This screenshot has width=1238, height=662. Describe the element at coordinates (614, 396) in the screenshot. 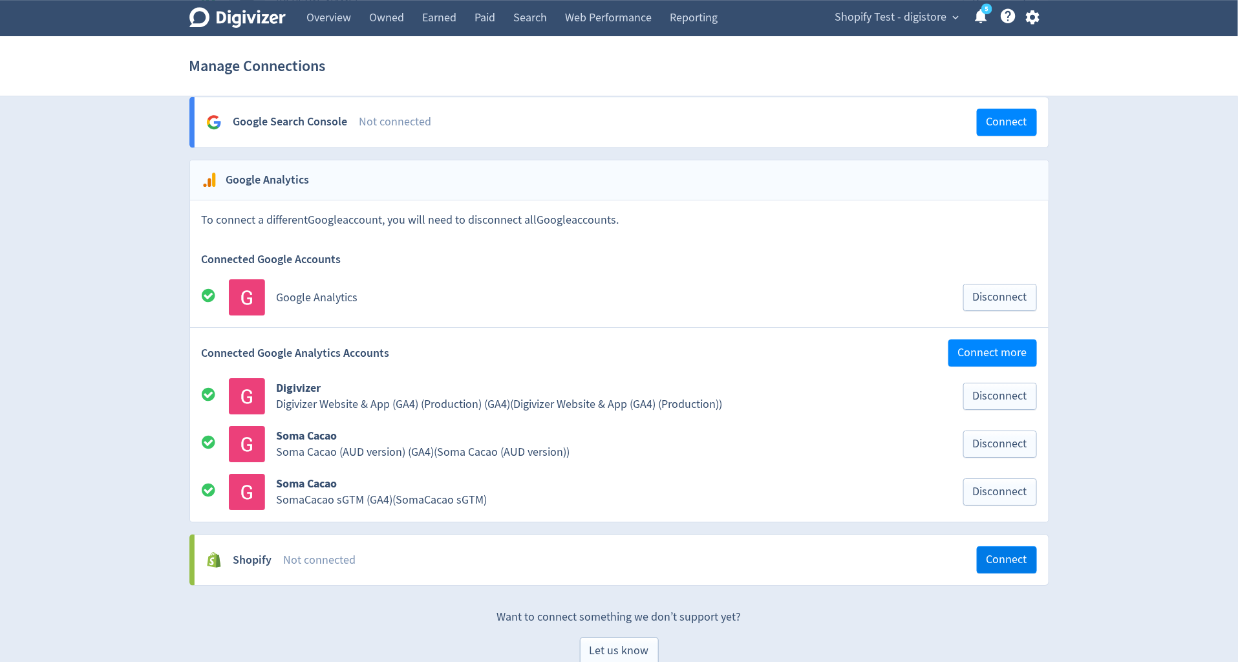

I see `a: DigivizerDigivizer Website & App (GA4) (Production) (GA4)(Digivizer Website & App (GA4) (Producti...` at that location.